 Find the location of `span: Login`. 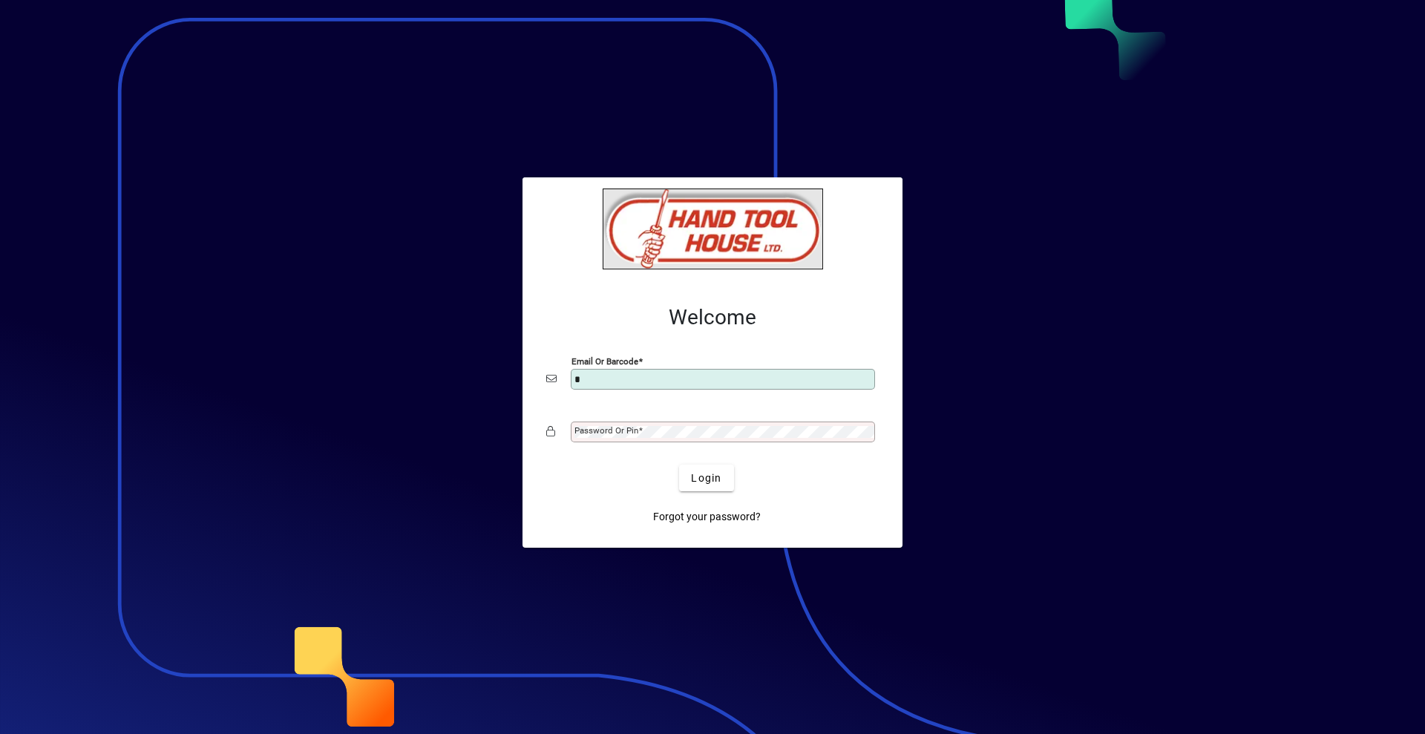

span: Login is located at coordinates (706, 478).